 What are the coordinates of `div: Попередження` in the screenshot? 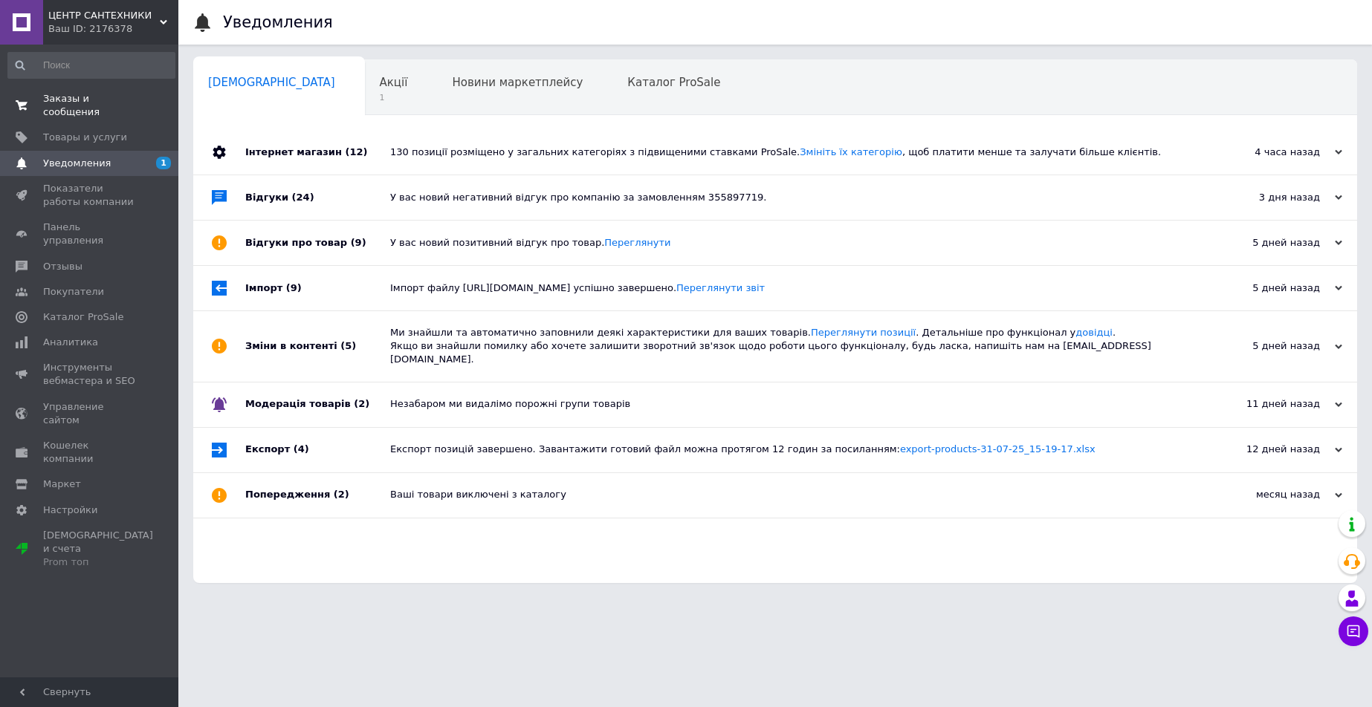 It's located at (317, 496).